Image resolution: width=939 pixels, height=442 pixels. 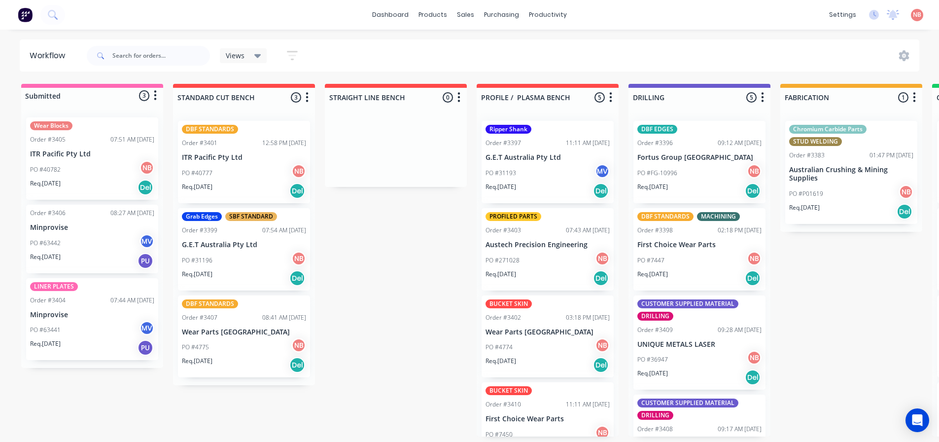 I want to click on p: PO #FG-10996, so click(x=657, y=173).